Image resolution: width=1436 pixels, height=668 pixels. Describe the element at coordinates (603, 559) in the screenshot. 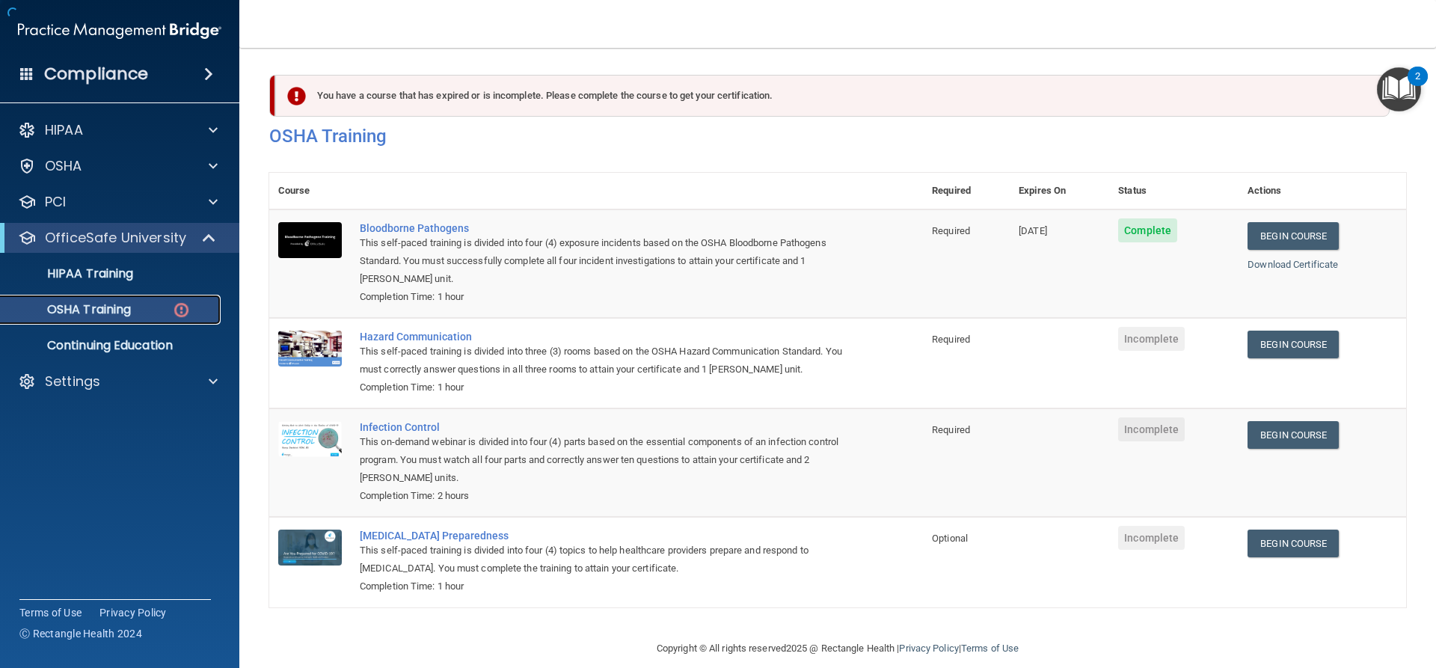

I see `div: This self-paced training is divided into four (4) topics to help healthcare providers prepare and...` at that location.